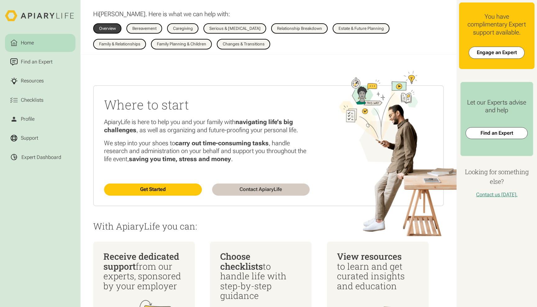 The width and height of the screenshot is (537, 307). Describe the element at coordinates (181, 44) in the screenshot. I see `a: Family Planning & Children` at that location.